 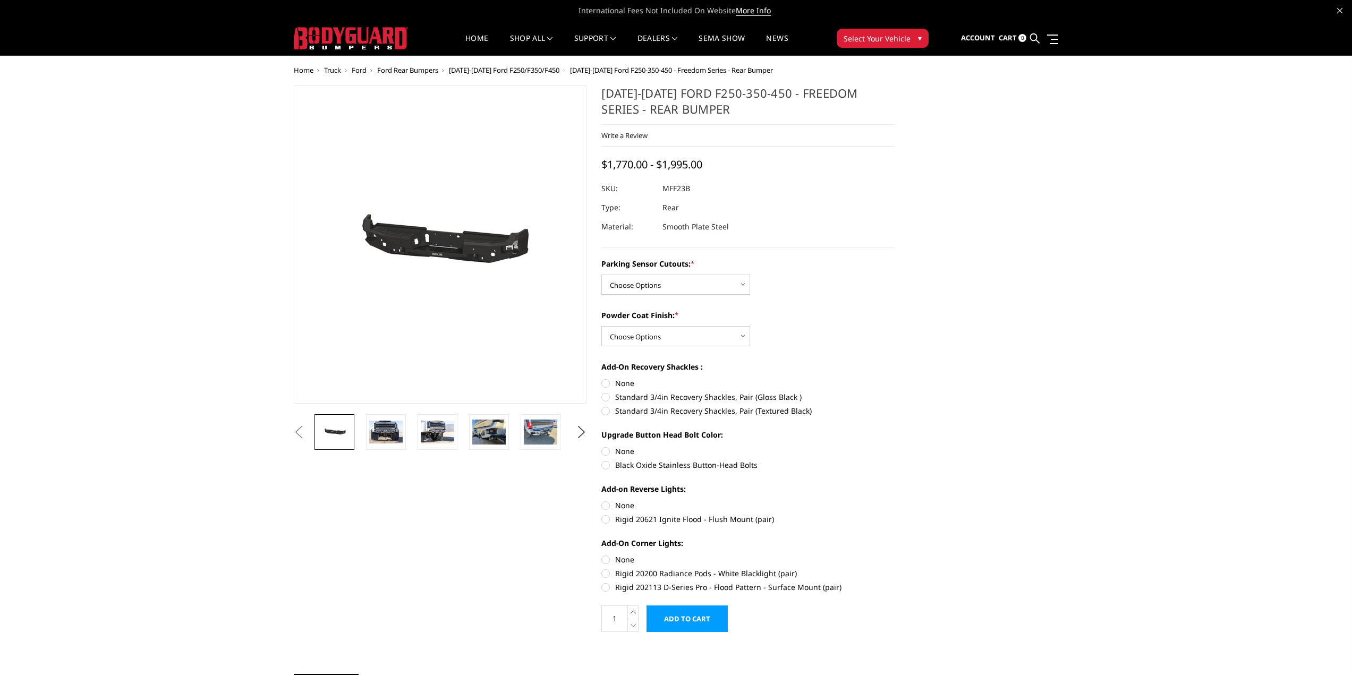 What do you see at coordinates (359, 70) in the screenshot?
I see `a: Ford` at bounding box center [359, 70].